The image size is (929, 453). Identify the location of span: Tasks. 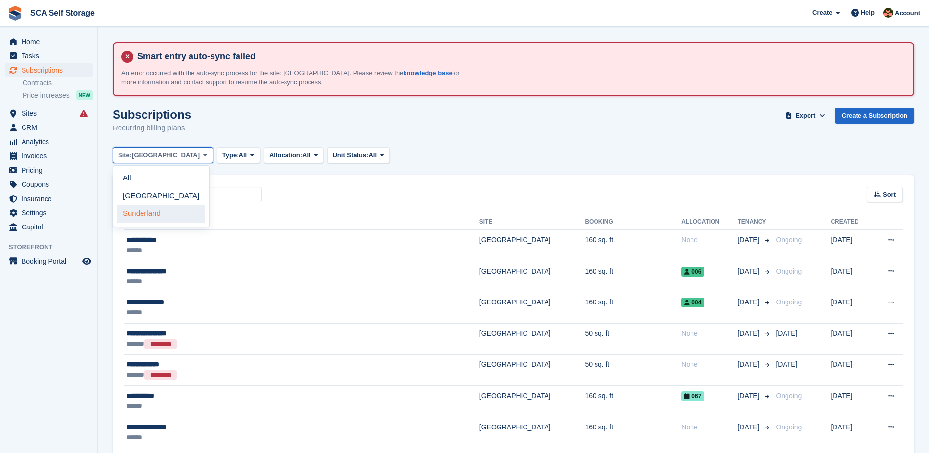
(51, 56).